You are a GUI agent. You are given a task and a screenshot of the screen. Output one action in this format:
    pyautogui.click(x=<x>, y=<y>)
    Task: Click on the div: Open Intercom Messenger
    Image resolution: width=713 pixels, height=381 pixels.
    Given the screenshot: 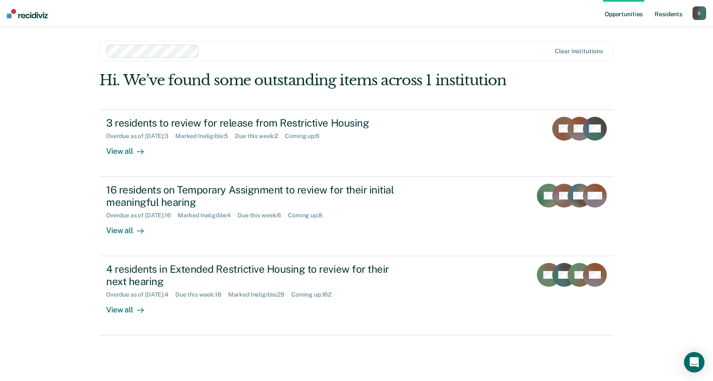 What is the action you would take?
    pyautogui.click(x=694, y=362)
    